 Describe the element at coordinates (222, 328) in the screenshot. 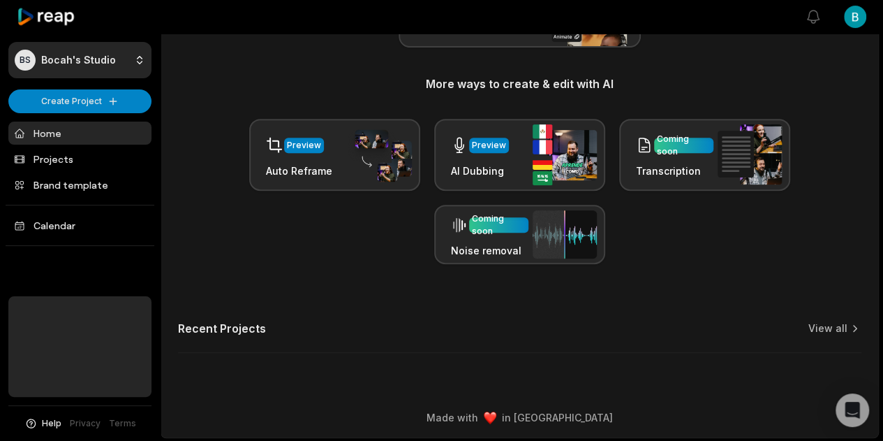

I see `h2: Recent Projects` at that location.